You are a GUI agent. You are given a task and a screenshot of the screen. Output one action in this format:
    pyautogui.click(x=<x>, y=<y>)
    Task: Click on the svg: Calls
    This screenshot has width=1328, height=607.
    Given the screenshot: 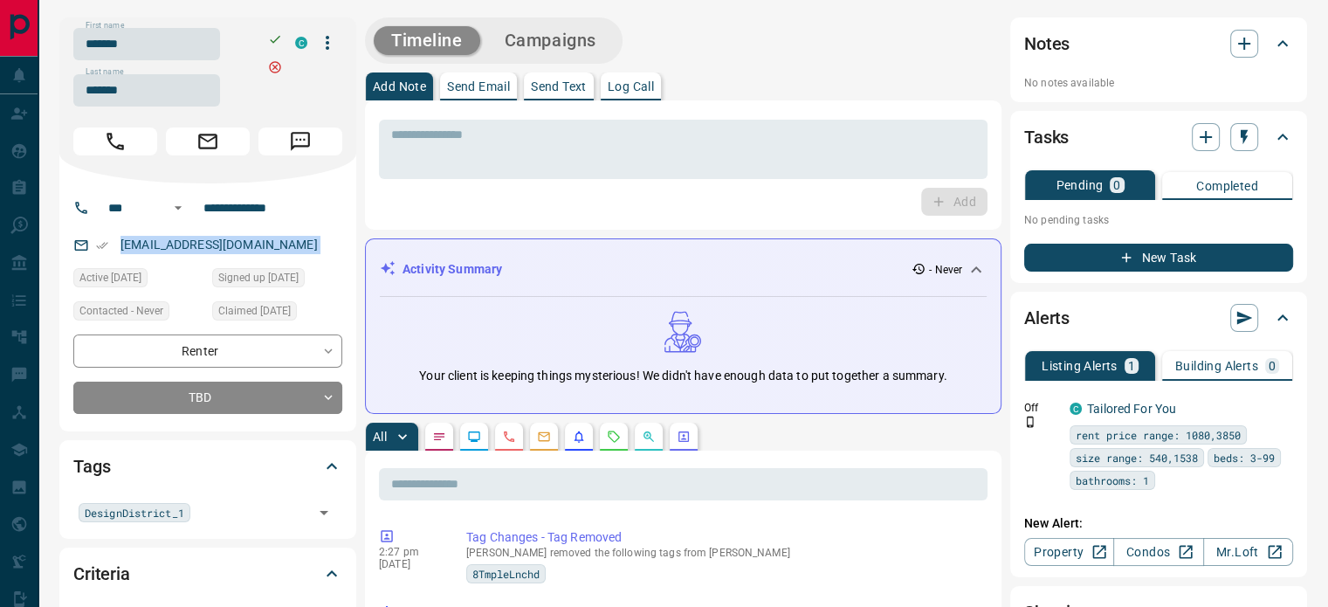 What is the action you would take?
    pyautogui.click(x=509, y=437)
    